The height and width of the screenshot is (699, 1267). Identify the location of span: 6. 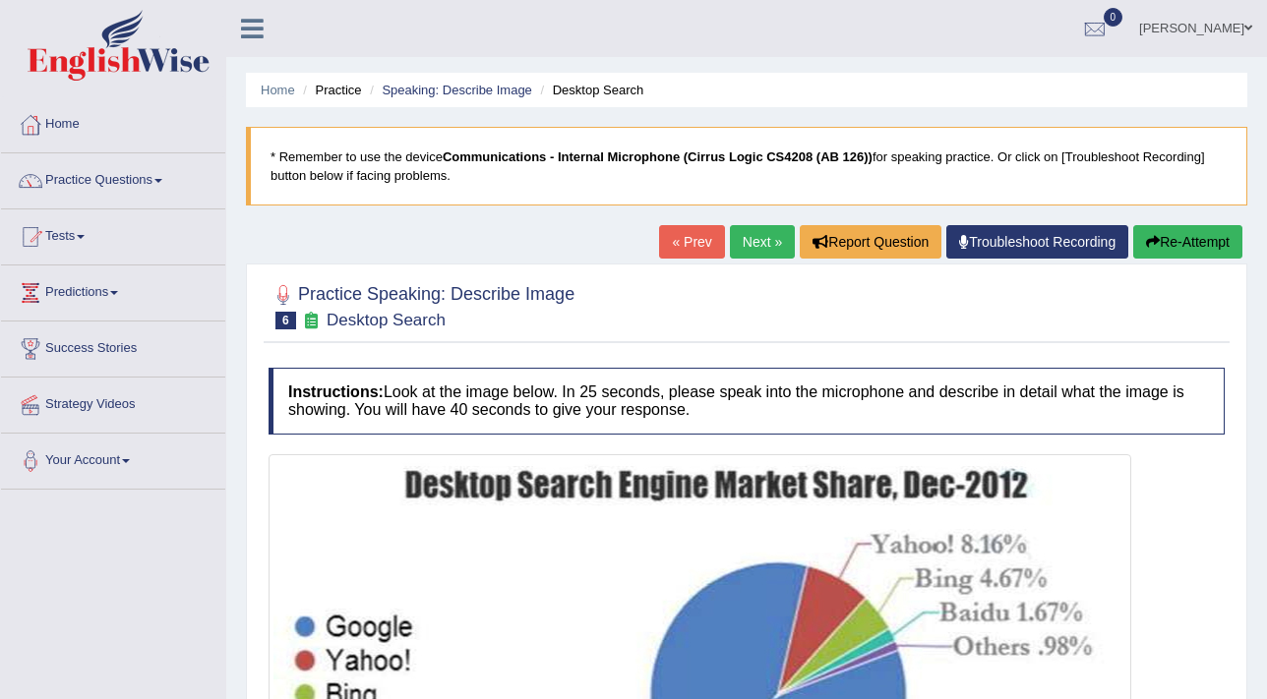
(285, 321).